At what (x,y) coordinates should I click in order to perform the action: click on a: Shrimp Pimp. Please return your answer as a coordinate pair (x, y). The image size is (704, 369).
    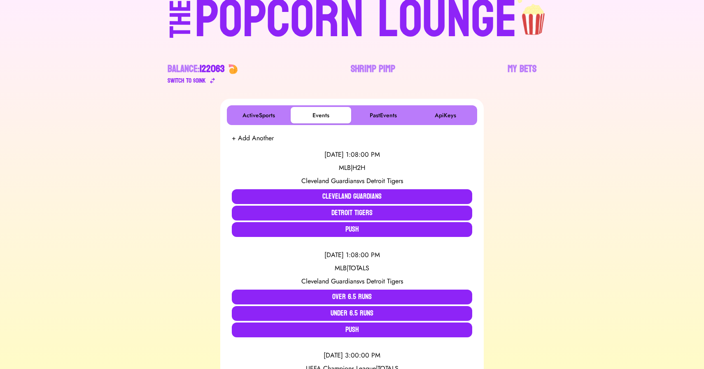
    Looking at the image, I should click on (373, 74).